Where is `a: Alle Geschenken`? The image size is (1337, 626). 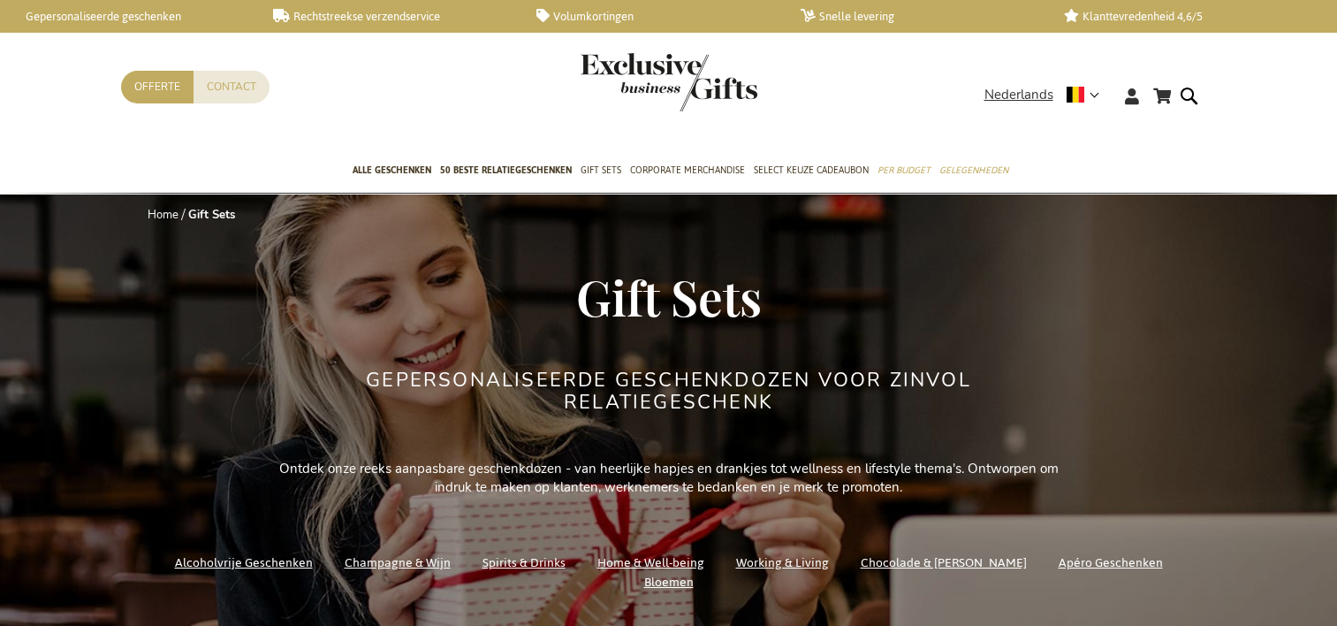
a: Alle Geschenken is located at coordinates (392, 171).